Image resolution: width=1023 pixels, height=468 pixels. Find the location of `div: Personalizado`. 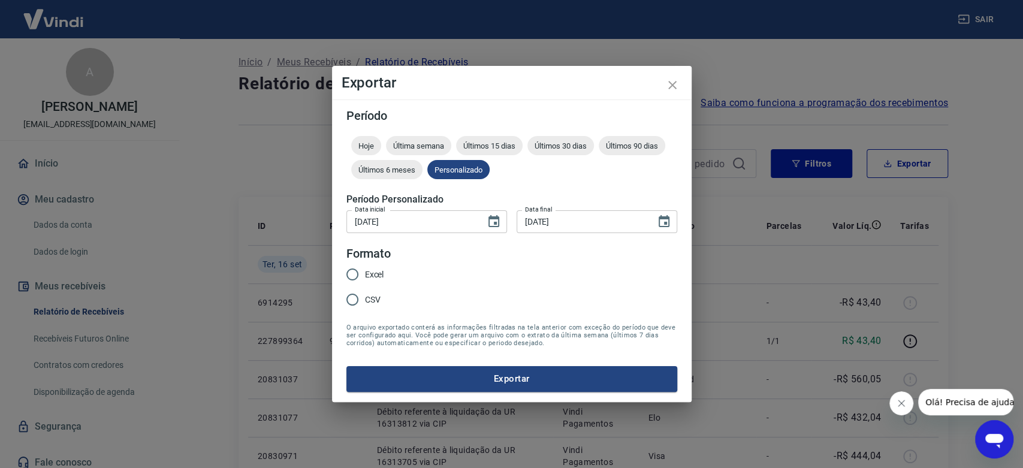

div: Personalizado is located at coordinates (458, 170).